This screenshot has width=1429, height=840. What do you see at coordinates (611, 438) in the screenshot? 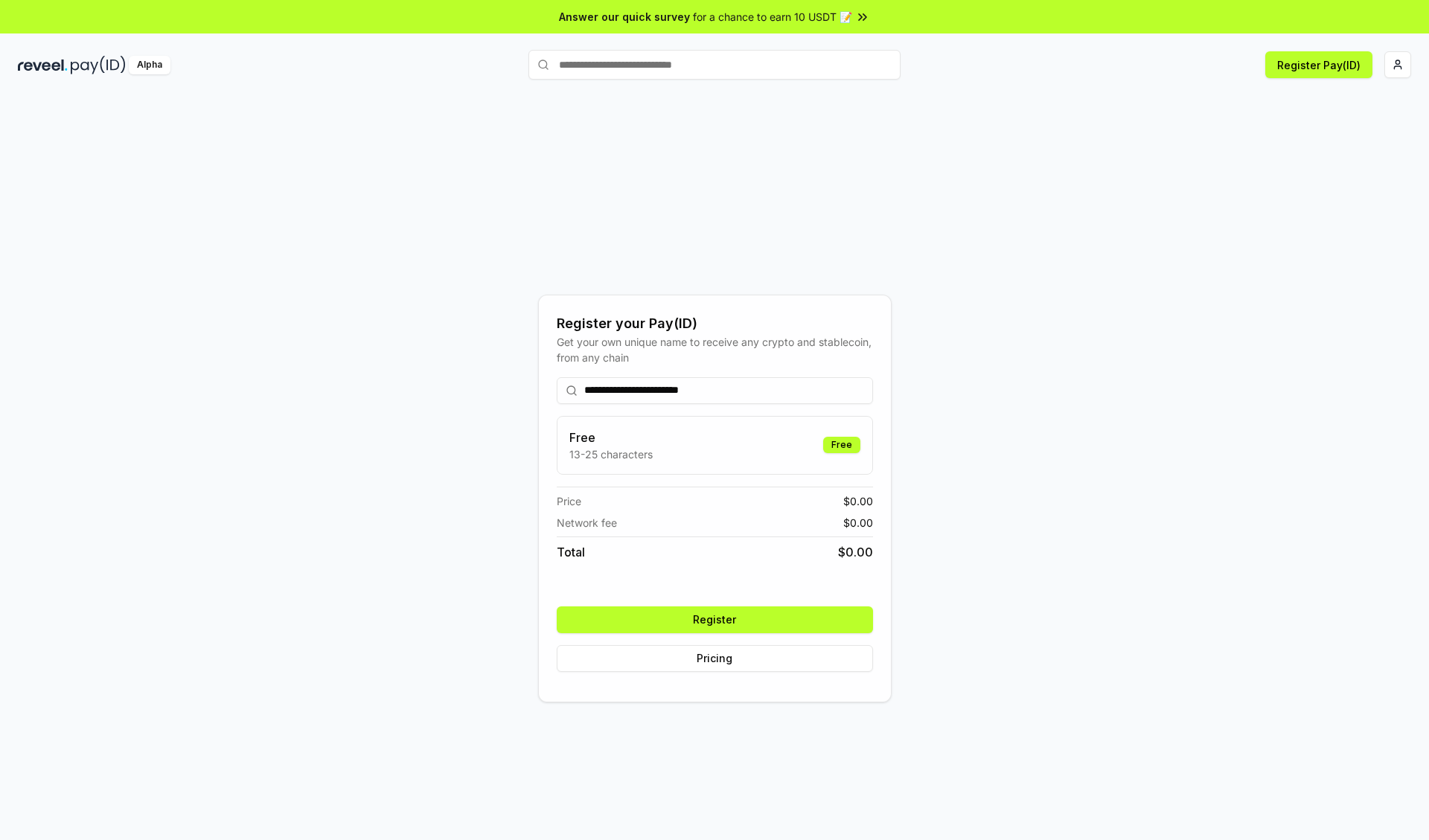
I see `h3: Free` at bounding box center [611, 438].